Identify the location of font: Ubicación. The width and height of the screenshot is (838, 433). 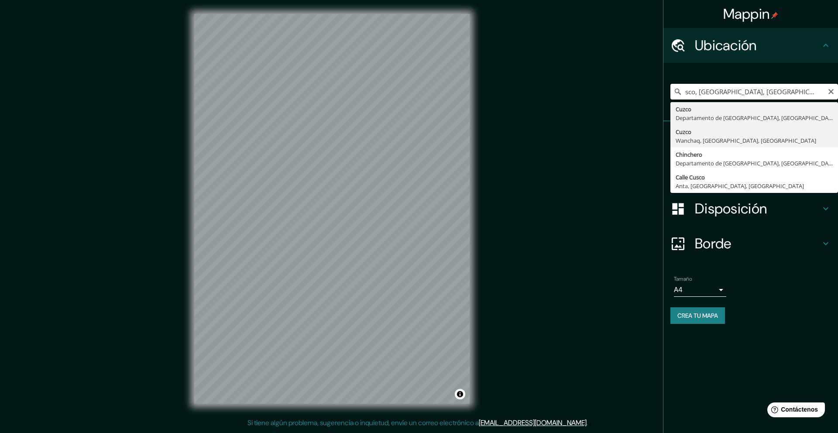
(726, 45).